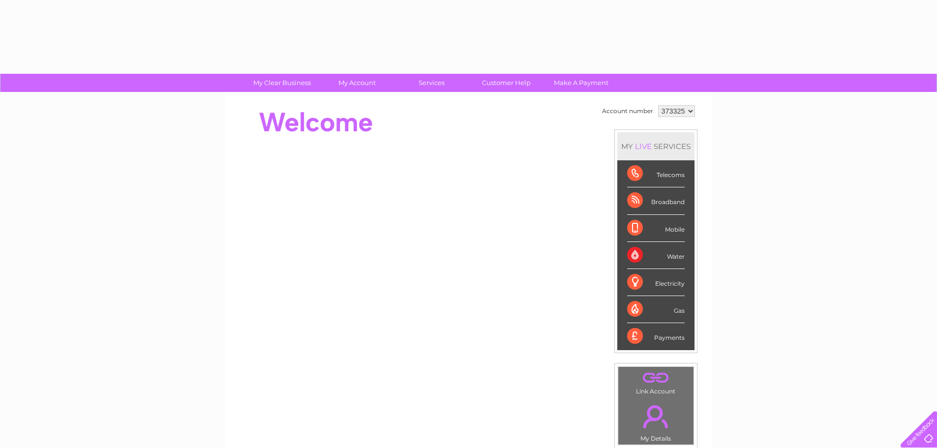  Describe the element at coordinates (655, 146) in the screenshot. I see `div: MY SERVICES` at that location.